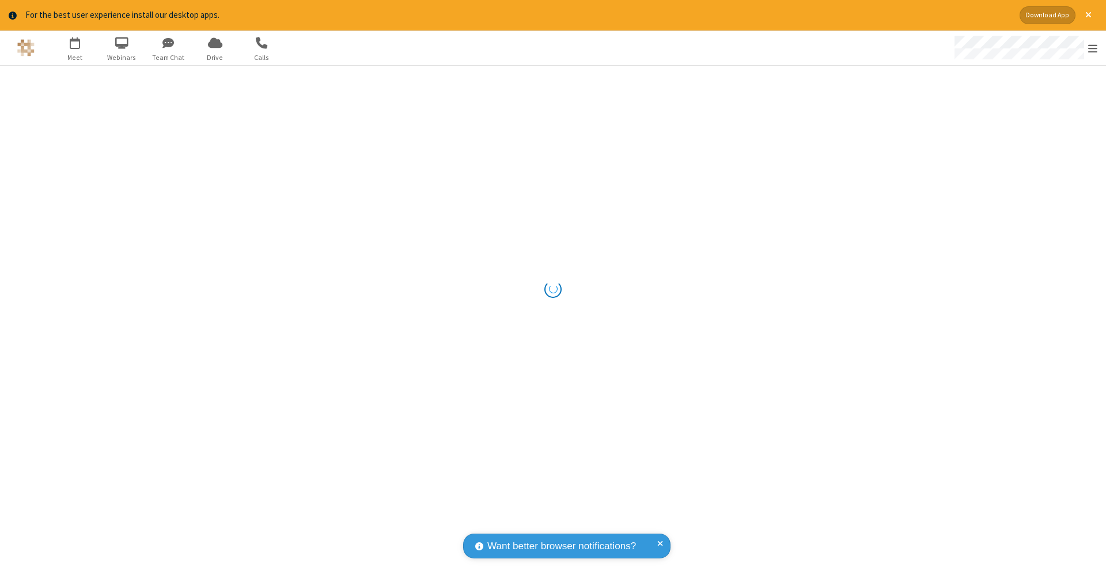 This screenshot has width=1106, height=578. I want to click on button: Logo, so click(25, 48).